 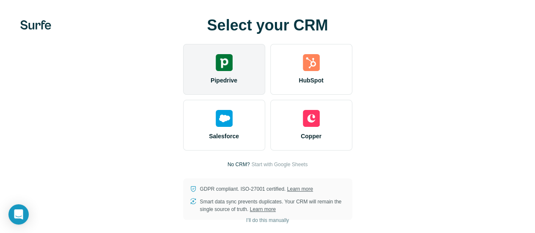 I want to click on button: Start with Google Sheets, so click(x=279, y=165).